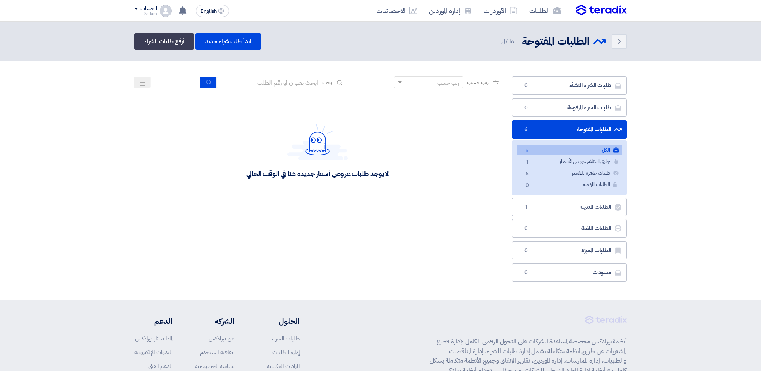 This screenshot has width=761, height=371. What do you see at coordinates (228, 42) in the screenshot?
I see `a: ابدأ طلب شراء جديد` at bounding box center [228, 42].